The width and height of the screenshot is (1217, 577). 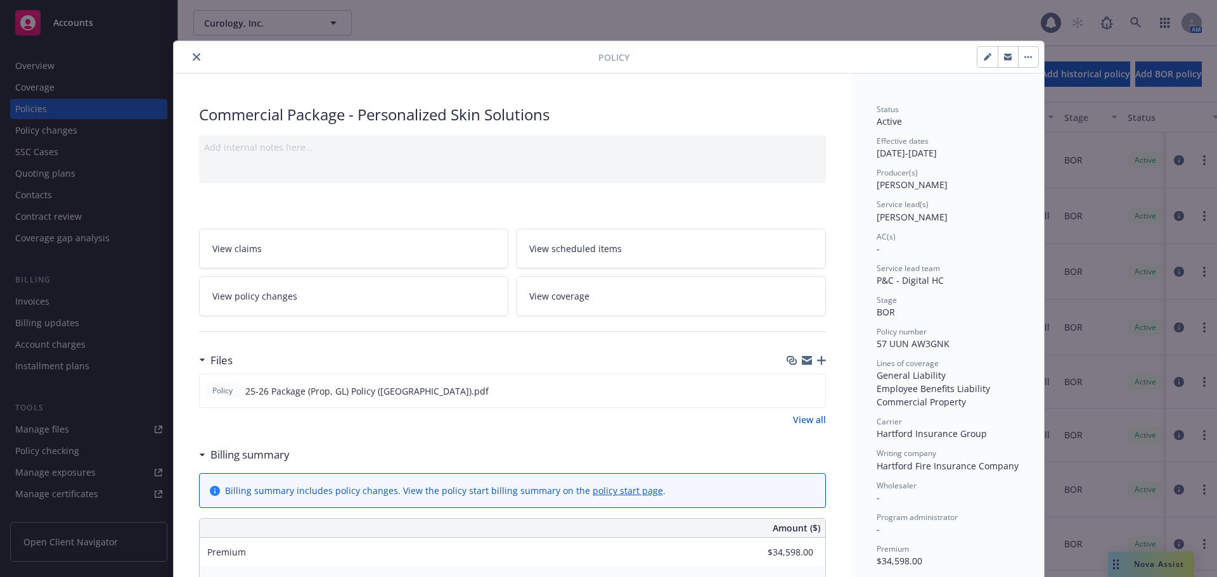 What do you see at coordinates (917, 517) in the screenshot?
I see `span: Program administrator` at bounding box center [917, 517].